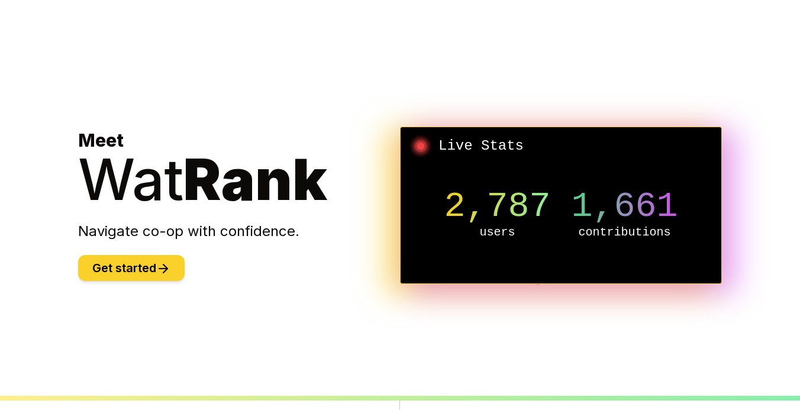 This screenshot has width=800, height=410. What do you see at coordinates (131, 179) in the screenshot?
I see `span: Wat` at bounding box center [131, 179].